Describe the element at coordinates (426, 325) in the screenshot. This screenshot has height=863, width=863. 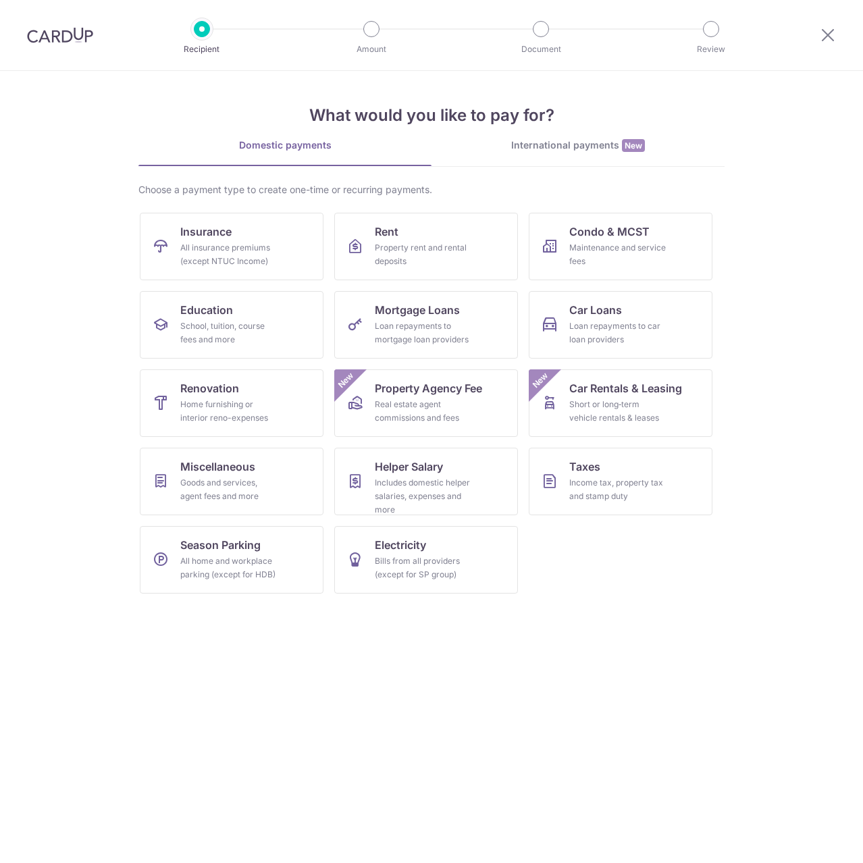
I see `a: Mortgage LoansLoan repayments to mortgage loan providers` at that location.